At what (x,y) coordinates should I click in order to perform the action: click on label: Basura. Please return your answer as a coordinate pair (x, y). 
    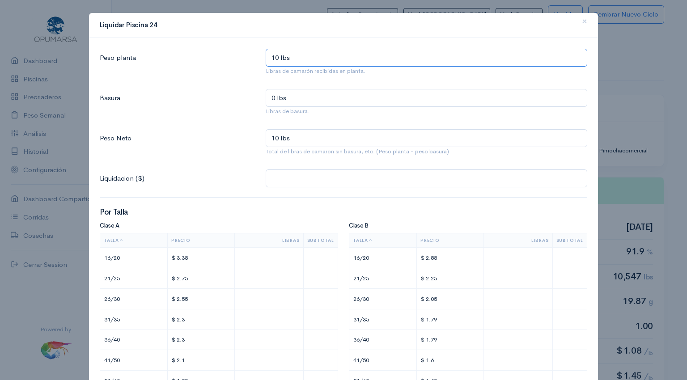
    Looking at the image, I should click on (177, 104).